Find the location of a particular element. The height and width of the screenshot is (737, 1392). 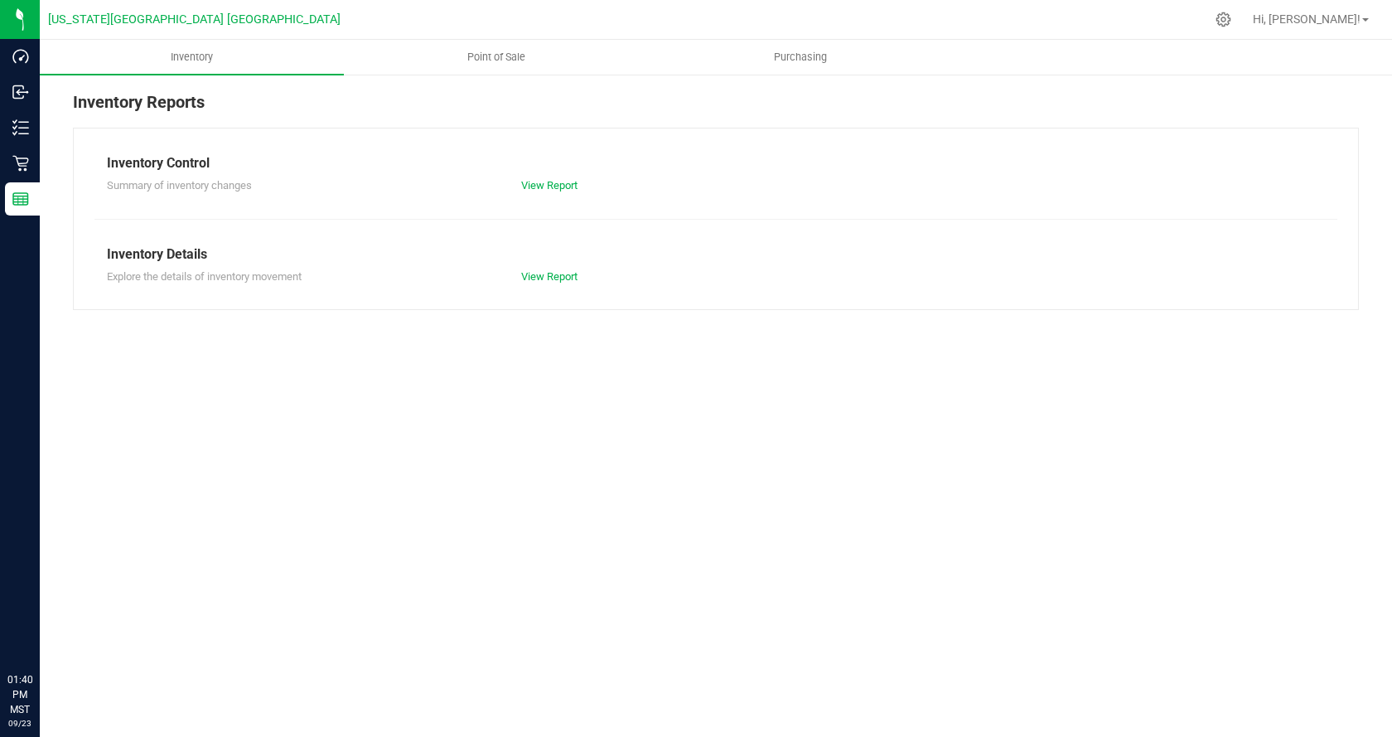

a: Purchasing is located at coordinates (800, 57).